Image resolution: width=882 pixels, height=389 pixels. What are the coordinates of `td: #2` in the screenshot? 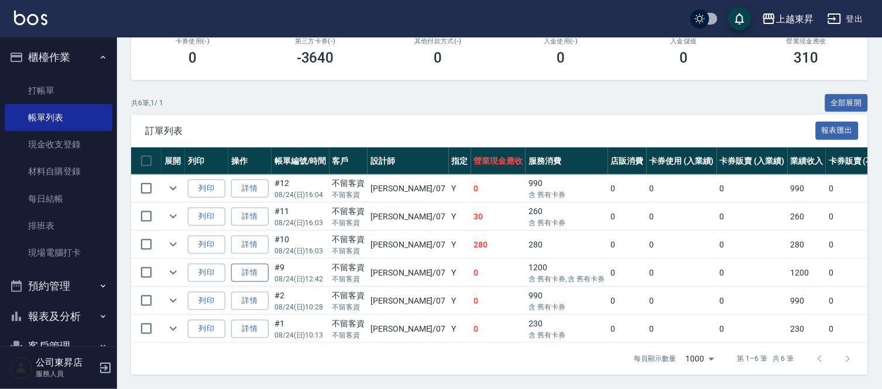 It's located at (300, 301).